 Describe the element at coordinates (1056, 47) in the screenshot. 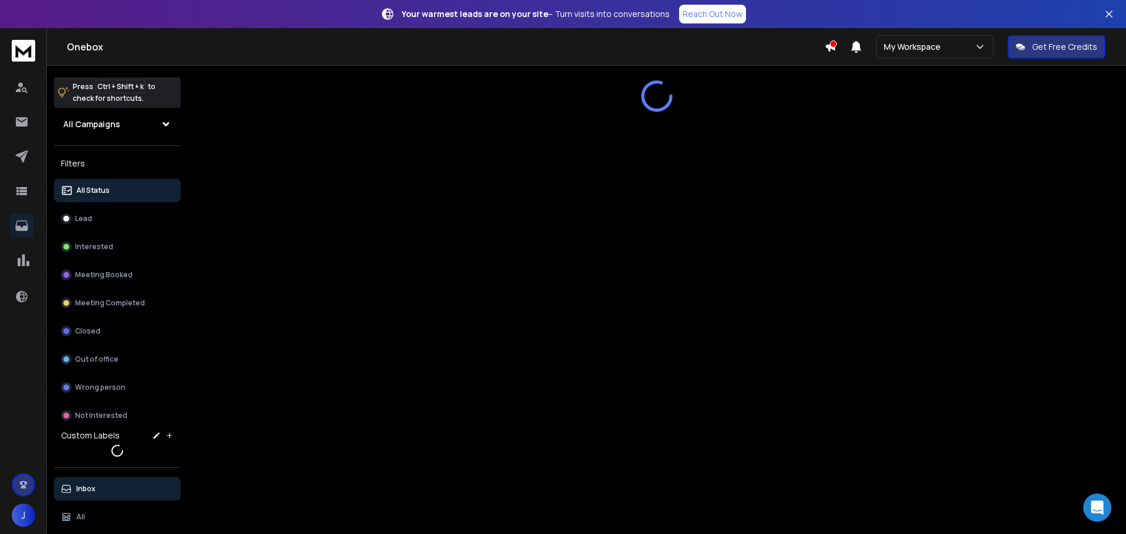

I see `button: Get Free Credits` at that location.